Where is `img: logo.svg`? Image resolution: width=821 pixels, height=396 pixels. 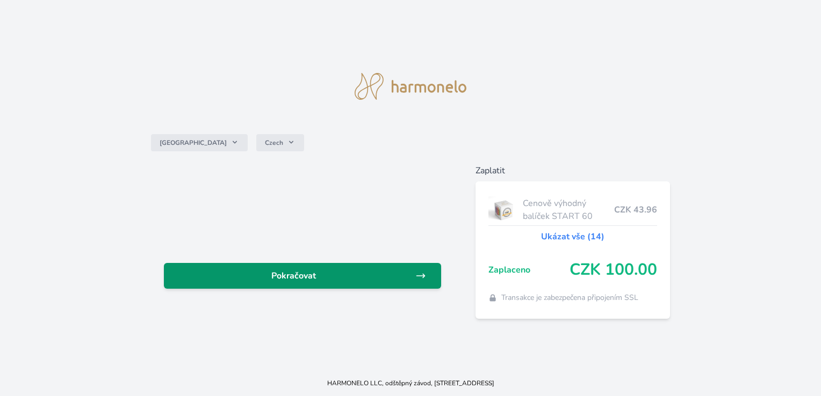
img: logo.svg is located at coordinates (410, 86).